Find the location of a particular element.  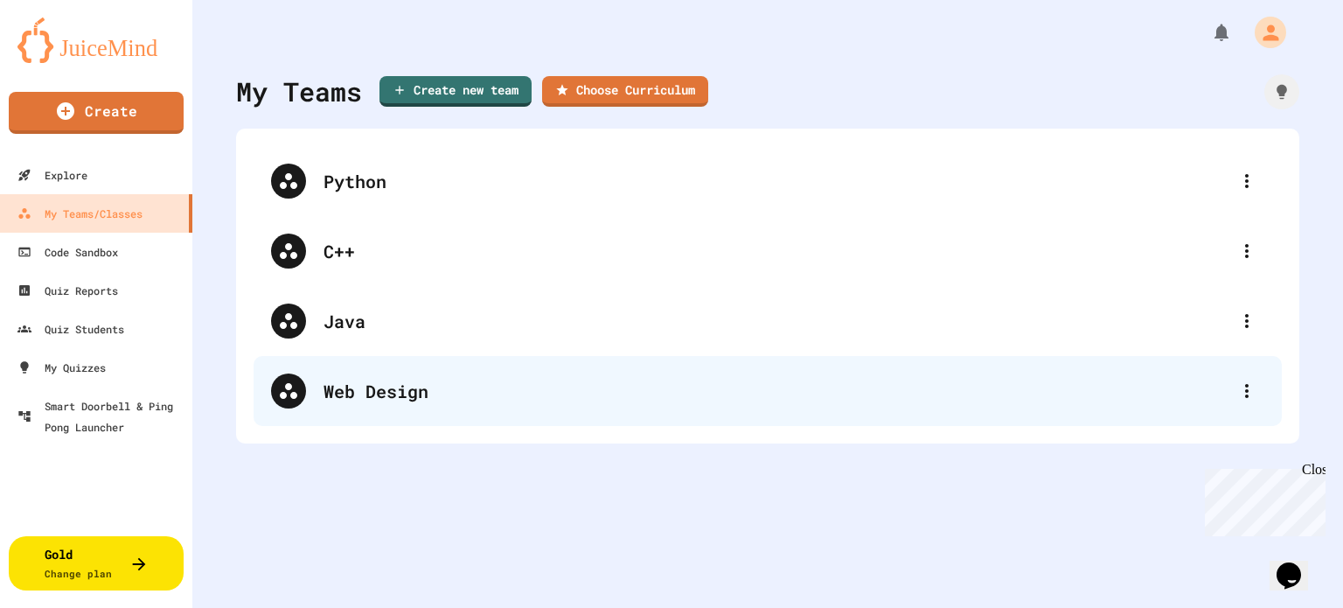

span: Change plan is located at coordinates (78, 573).